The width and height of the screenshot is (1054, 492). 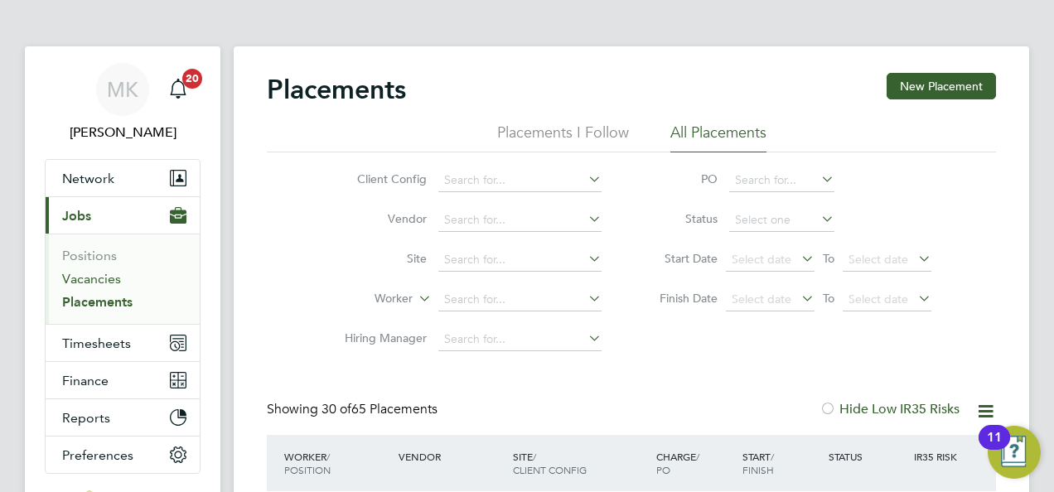 What do you see at coordinates (718, 138) in the screenshot?
I see `li: All Placements` at bounding box center [718, 138].